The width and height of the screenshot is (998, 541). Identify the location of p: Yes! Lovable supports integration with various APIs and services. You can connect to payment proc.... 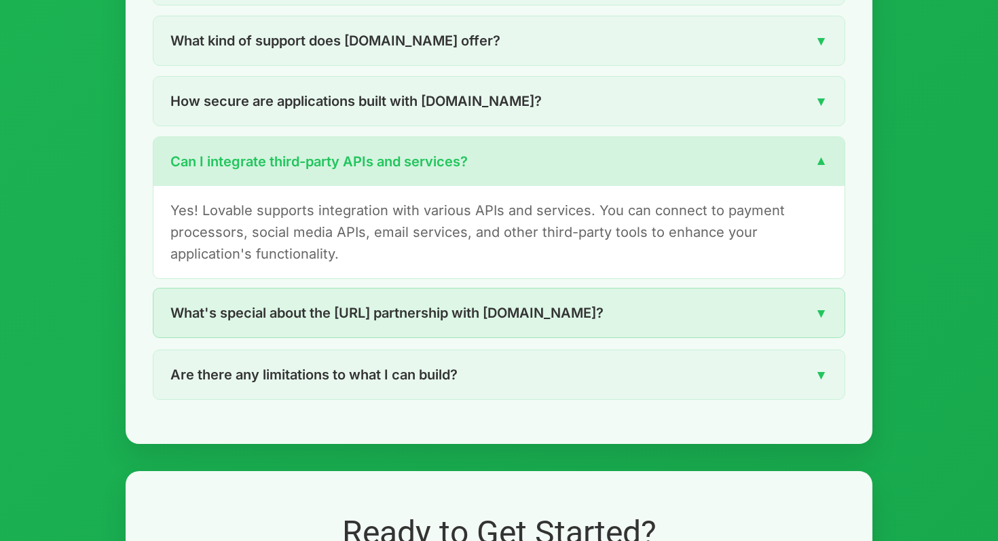
(499, 232).